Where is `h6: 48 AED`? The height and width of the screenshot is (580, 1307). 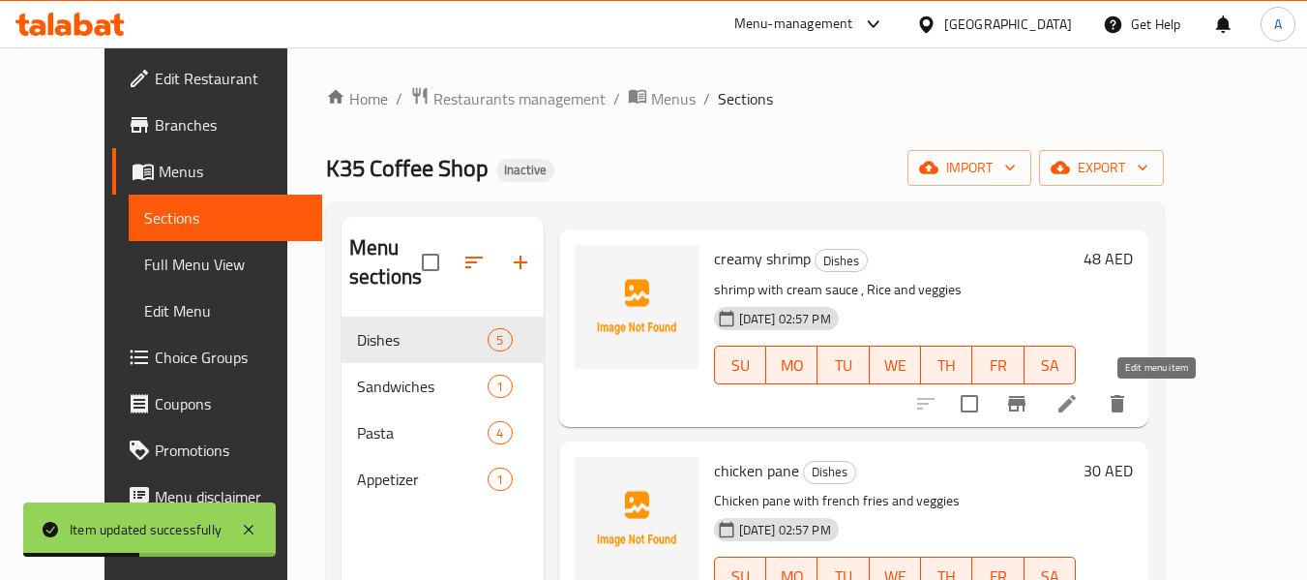
h6: 48 AED is located at coordinates (1108, 258).